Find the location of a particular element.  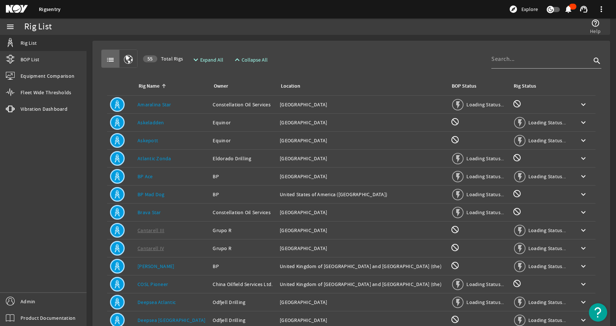

a: Askeladden is located at coordinates (151, 122).